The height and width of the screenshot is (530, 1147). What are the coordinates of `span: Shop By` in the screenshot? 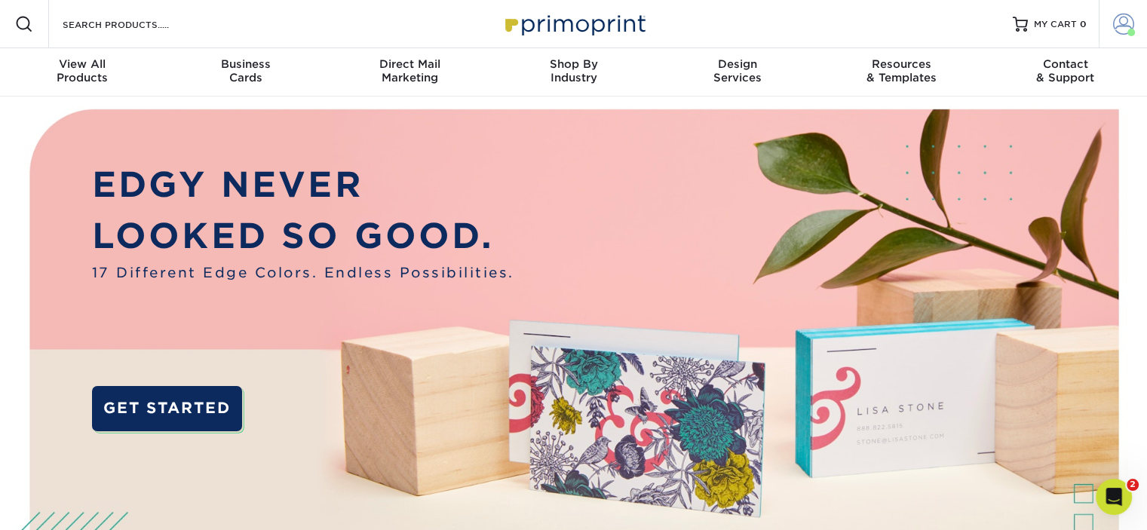 It's located at (573, 64).